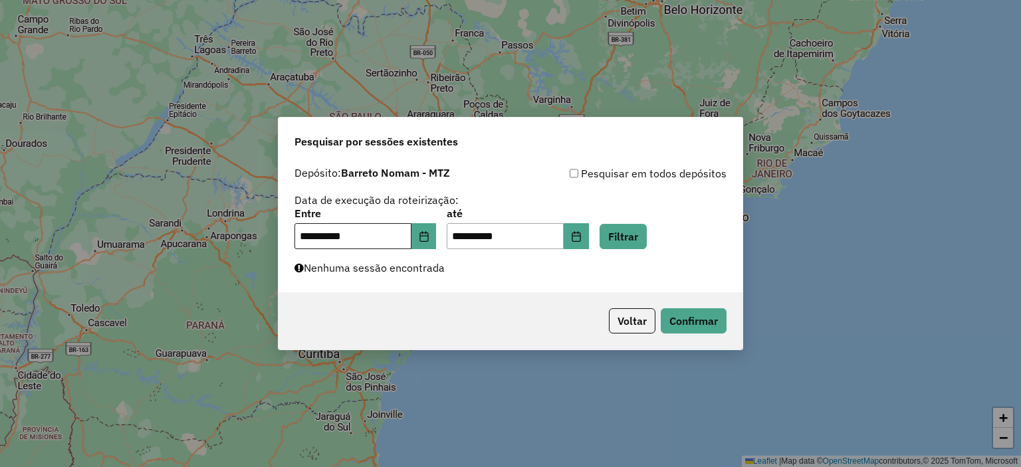 The height and width of the screenshot is (467, 1021). What do you see at coordinates (365, 213) in the screenshot?
I see `label: Entre` at bounding box center [365, 213].